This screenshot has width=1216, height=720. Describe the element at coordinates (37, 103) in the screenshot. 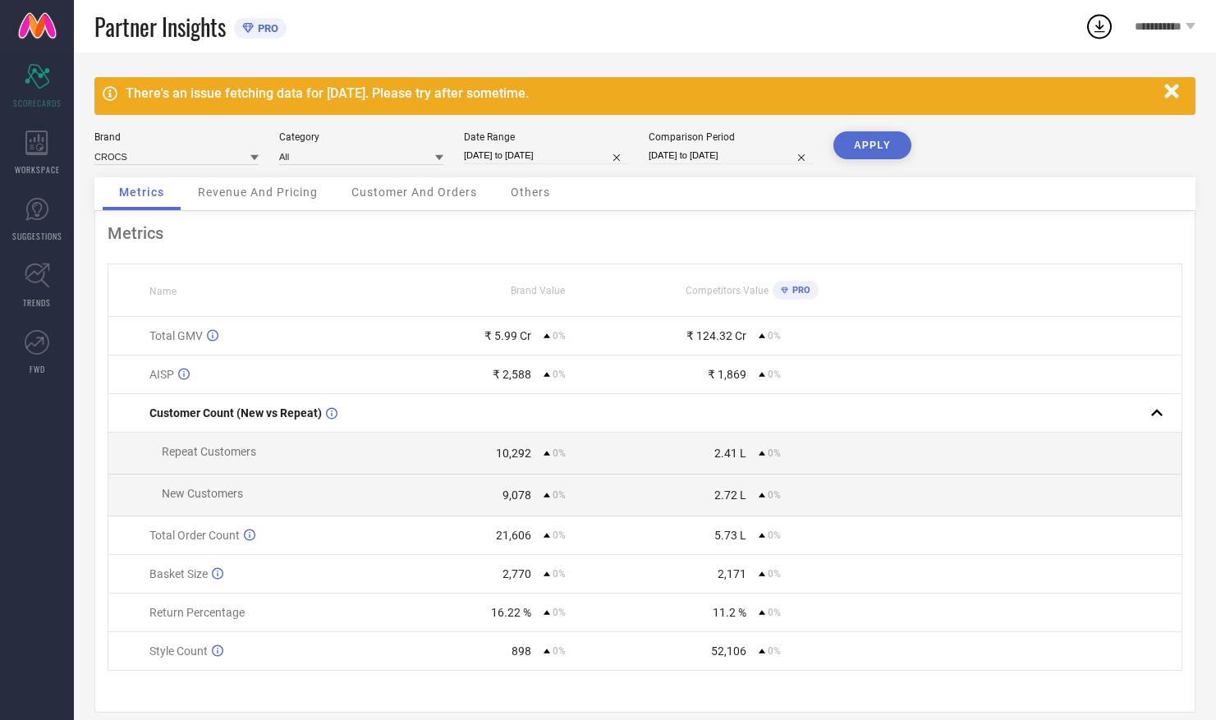

I see `span: SCORECARDS` at that location.